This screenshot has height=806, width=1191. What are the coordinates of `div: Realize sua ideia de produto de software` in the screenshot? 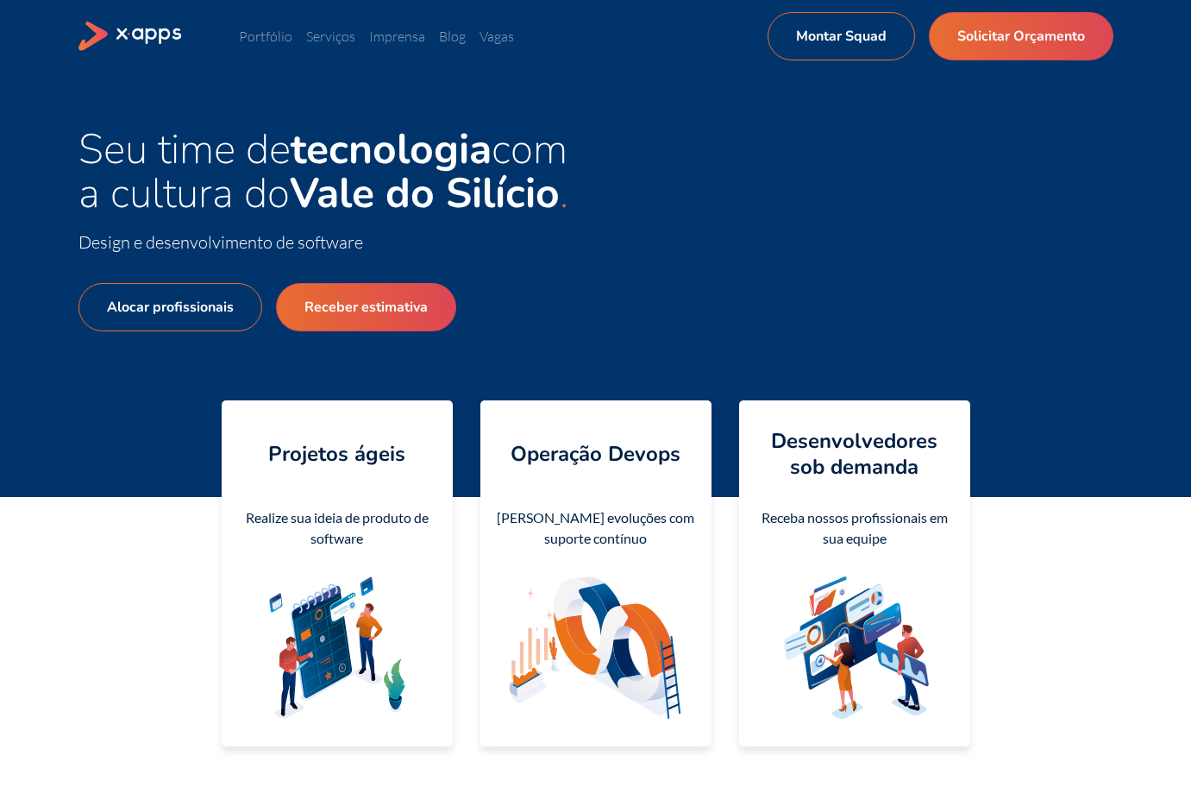 It's located at (337, 528).